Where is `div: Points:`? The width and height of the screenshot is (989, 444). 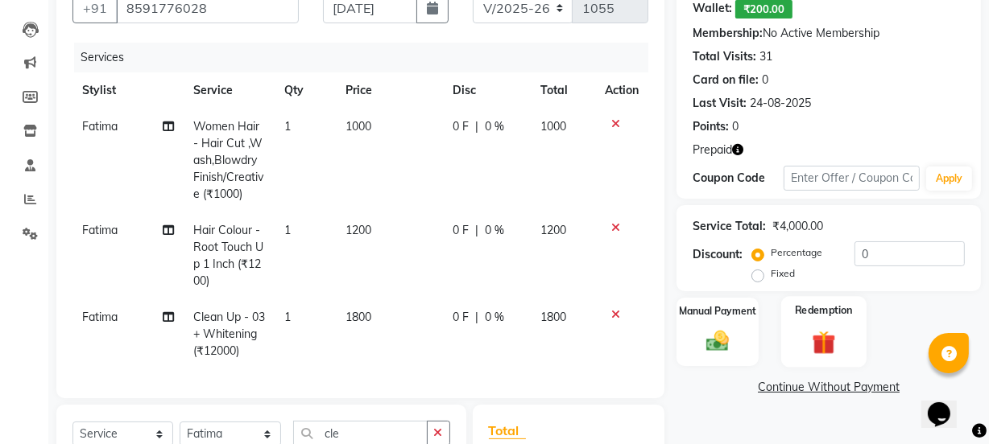
div: Points: is located at coordinates (710, 126).